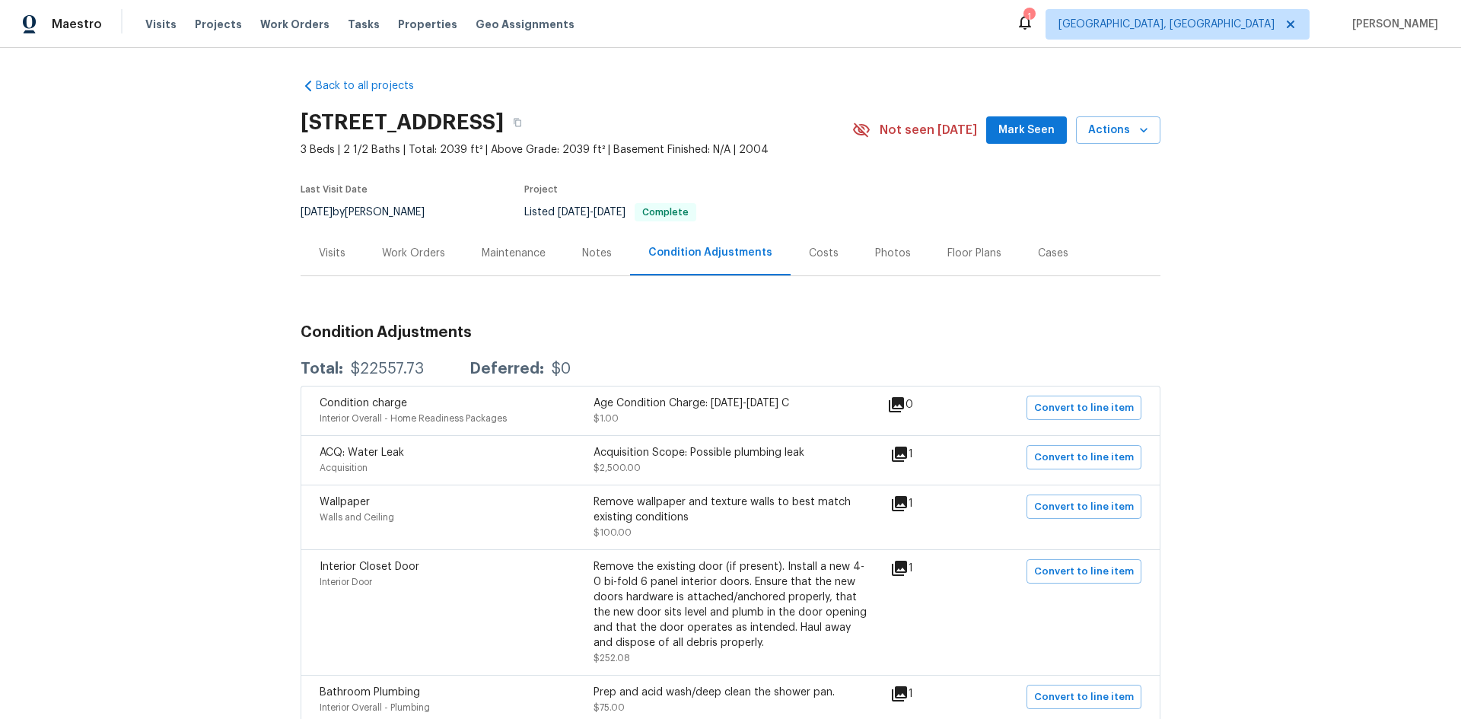  What do you see at coordinates (363, 403) in the screenshot?
I see `span: Condition charge` at bounding box center [363, 403].